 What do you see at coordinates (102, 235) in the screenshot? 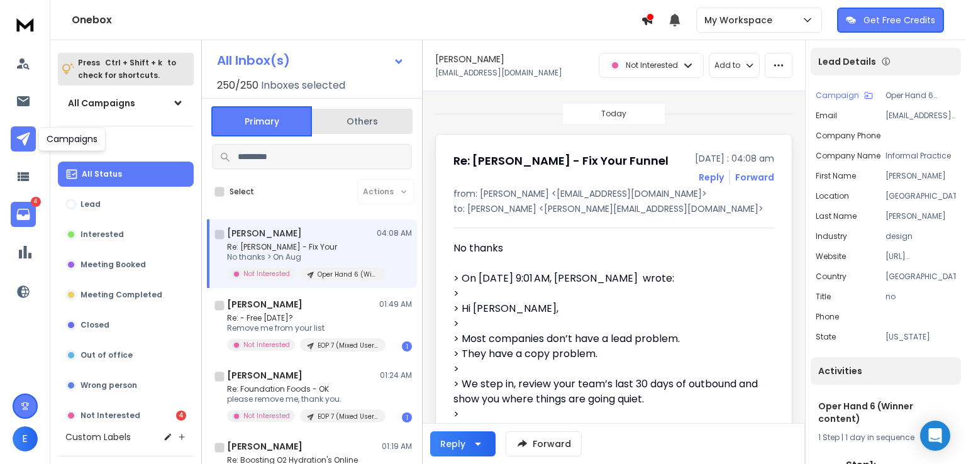
I see `p: Interested` at bounding box center [102, 235].